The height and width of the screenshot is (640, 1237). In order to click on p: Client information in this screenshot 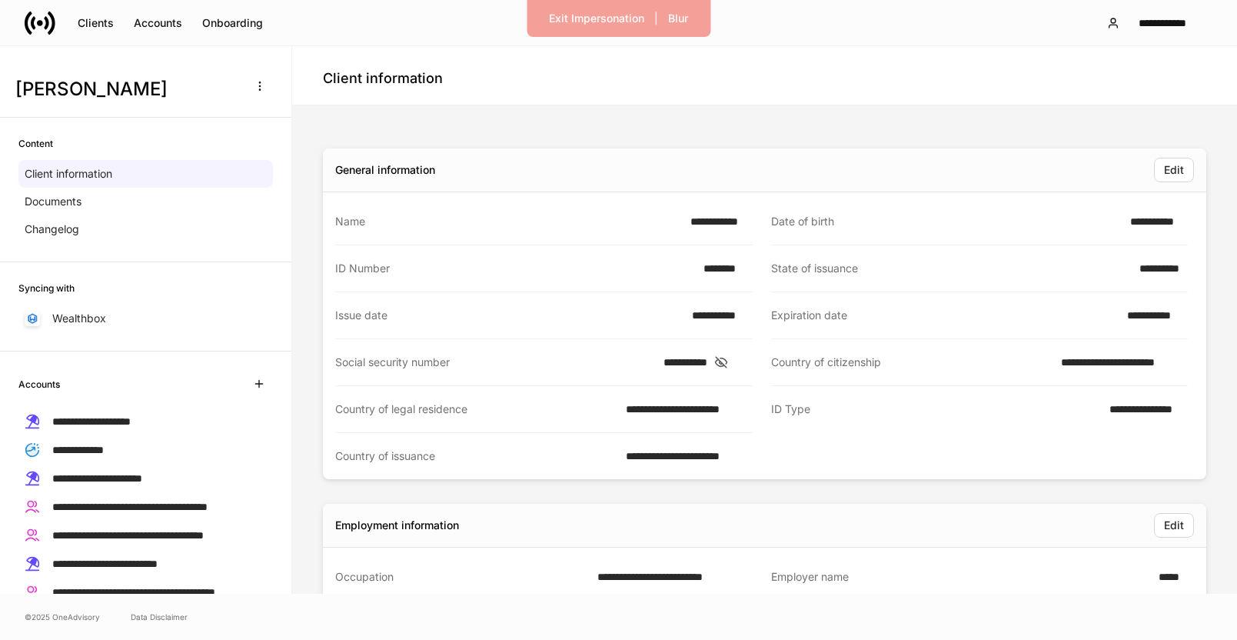, I will do `click(68, 174)`.